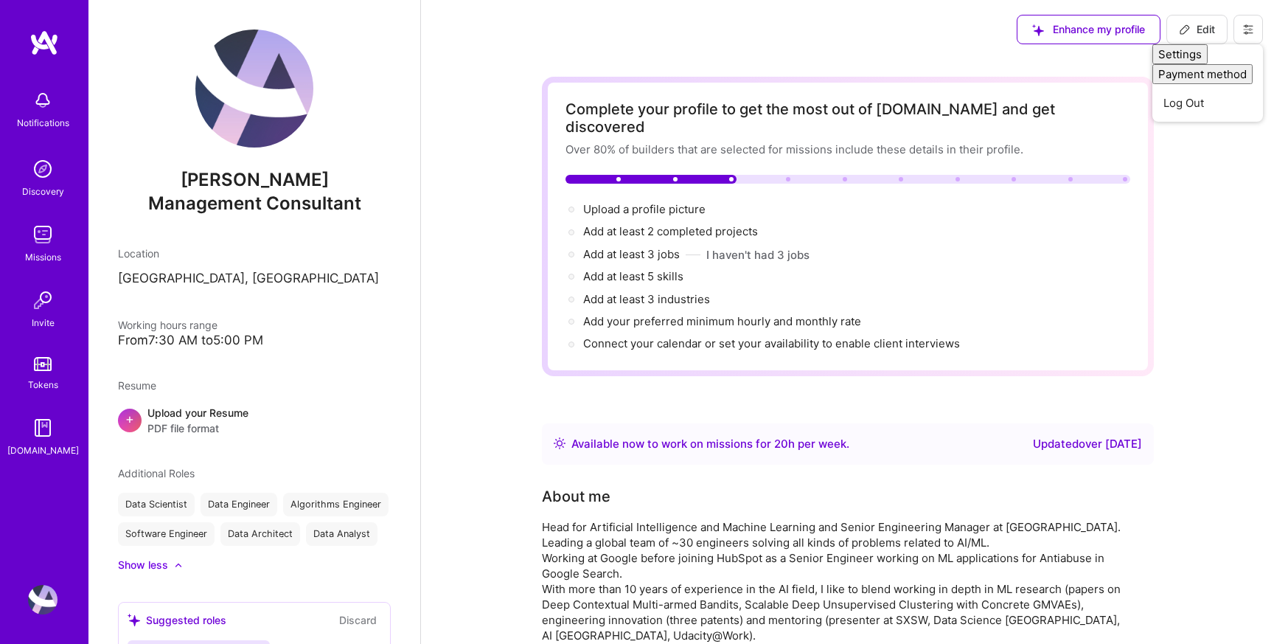 This screenshot has height=644, width=1274. I want to click on div: From 7:30 AM to 5:00 PM, so click(254, 340).